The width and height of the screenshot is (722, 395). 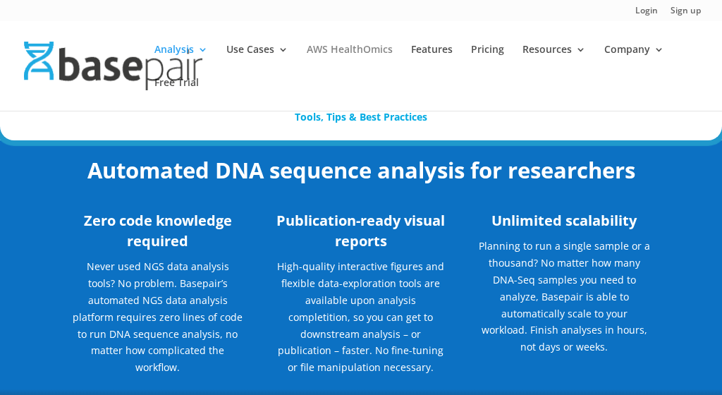 I want to click on h3: Zero code knowledge required, so click(x=157, y=234).